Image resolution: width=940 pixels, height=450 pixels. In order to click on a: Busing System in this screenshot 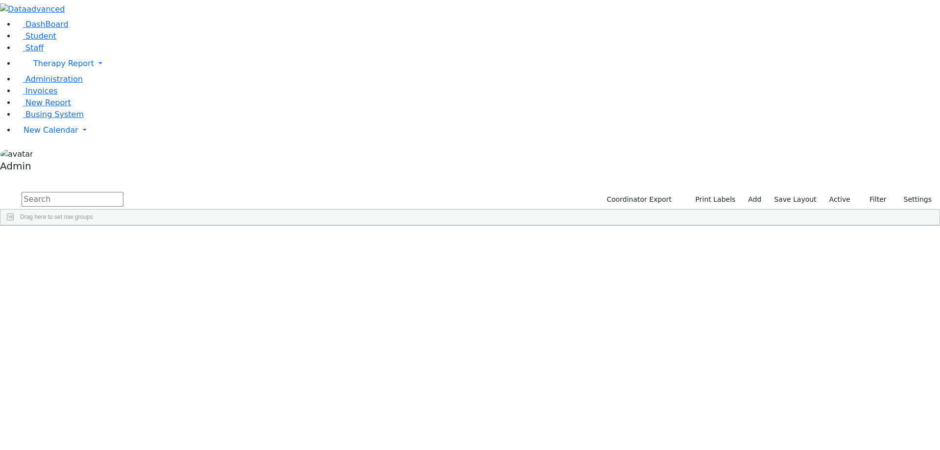, I will do `click(49, 114)`.